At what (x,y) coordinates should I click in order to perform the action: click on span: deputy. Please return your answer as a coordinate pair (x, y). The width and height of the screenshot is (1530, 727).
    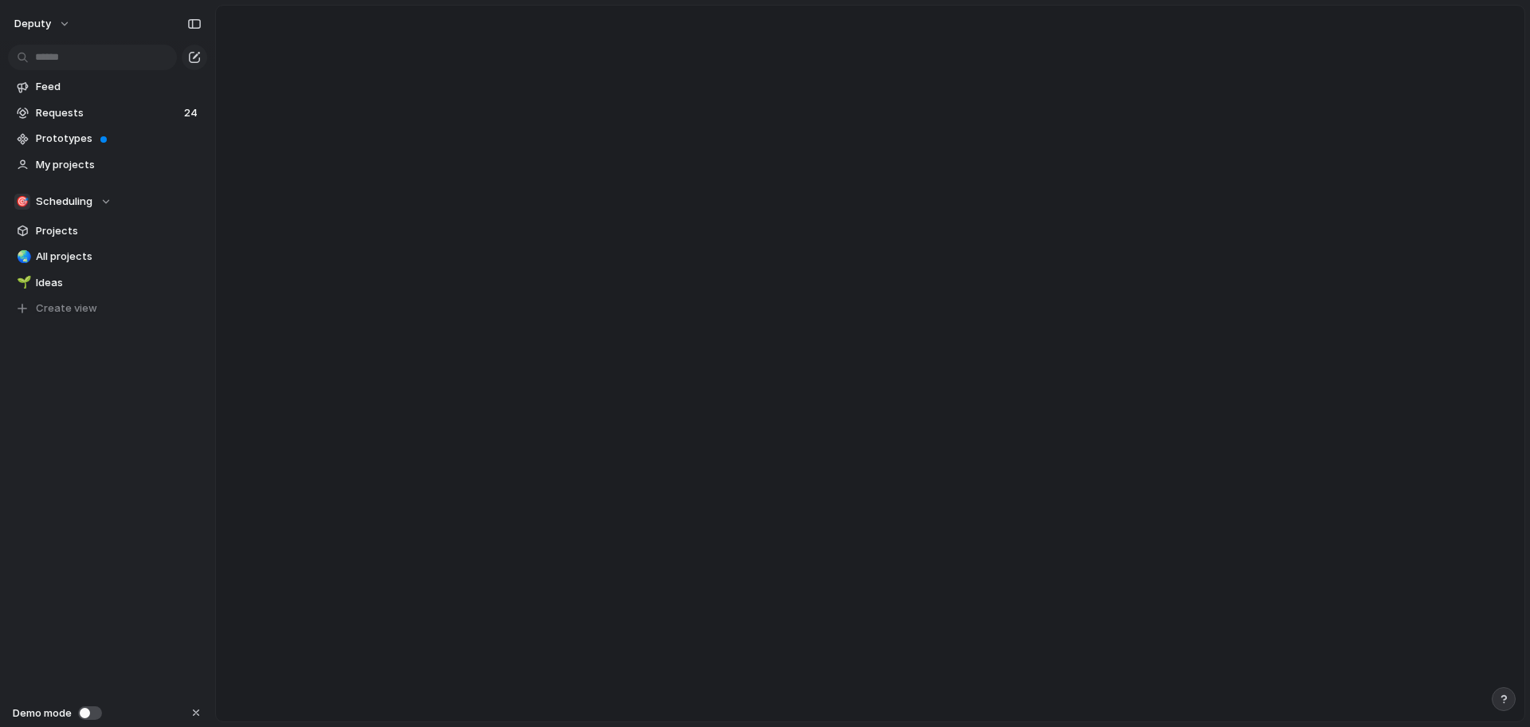
    Looking at the image, I should click on (33, 24).